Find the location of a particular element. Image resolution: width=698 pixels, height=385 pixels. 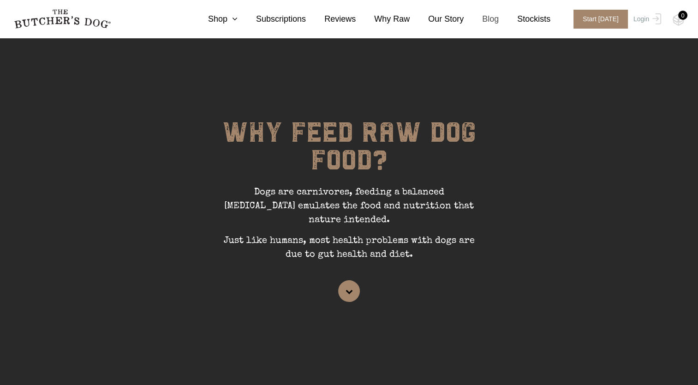

a: Reviews is located at coordinates (331, 19).